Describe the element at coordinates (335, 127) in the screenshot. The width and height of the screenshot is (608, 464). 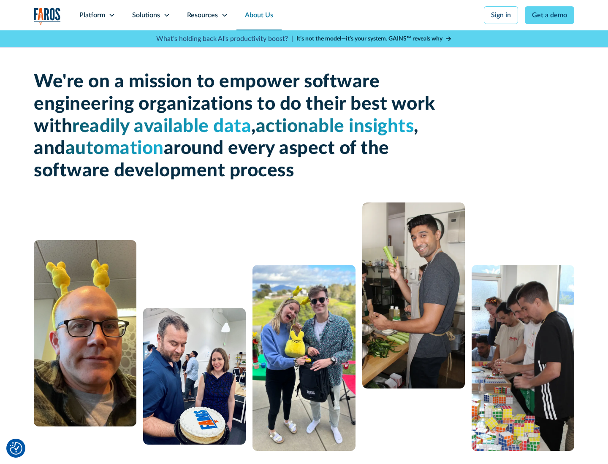
I see `span: actionable insights` at that location.